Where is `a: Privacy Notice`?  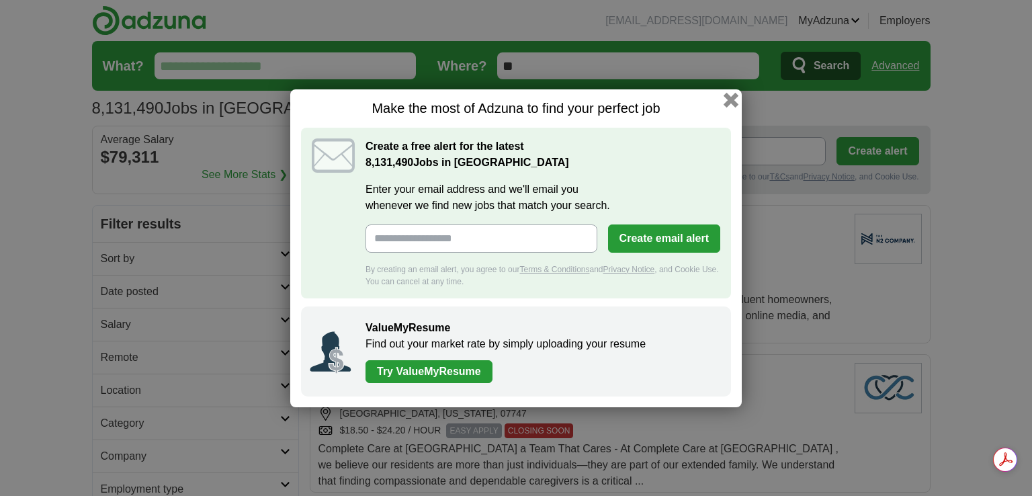
a: Privacy Notice is located at coordinates (629, 269).